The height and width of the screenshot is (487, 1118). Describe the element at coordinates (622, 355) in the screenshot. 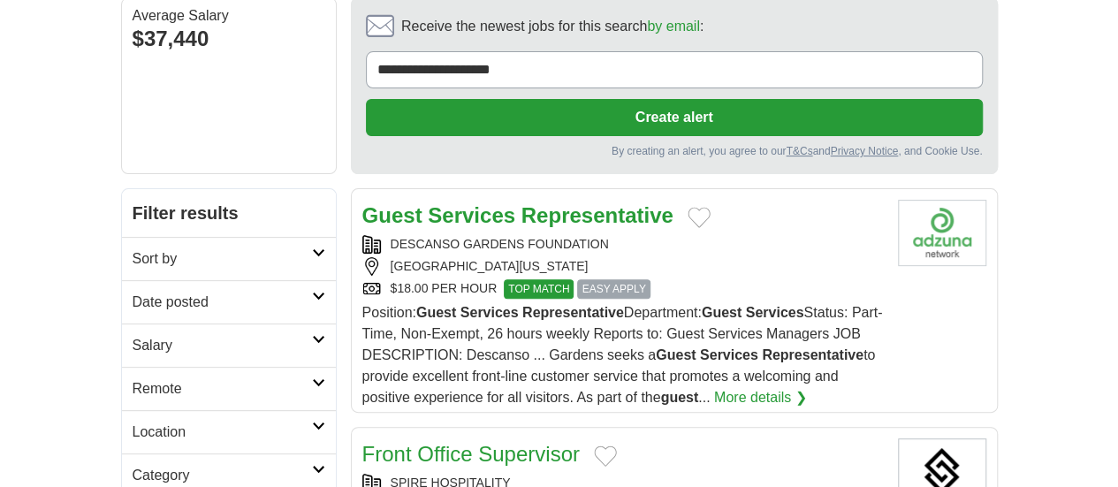

I see `span: Position: Department: Status: Part-Time, Non-Exempt, 26 hours weekly Reports to: Guest Services M...` at that location.